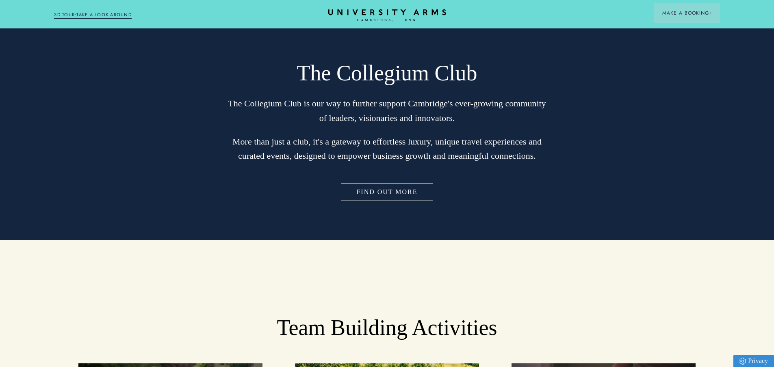 Image resolution: width=774 pixels, height=367 pixels. I want to click on a: Home, so click(387, 15).